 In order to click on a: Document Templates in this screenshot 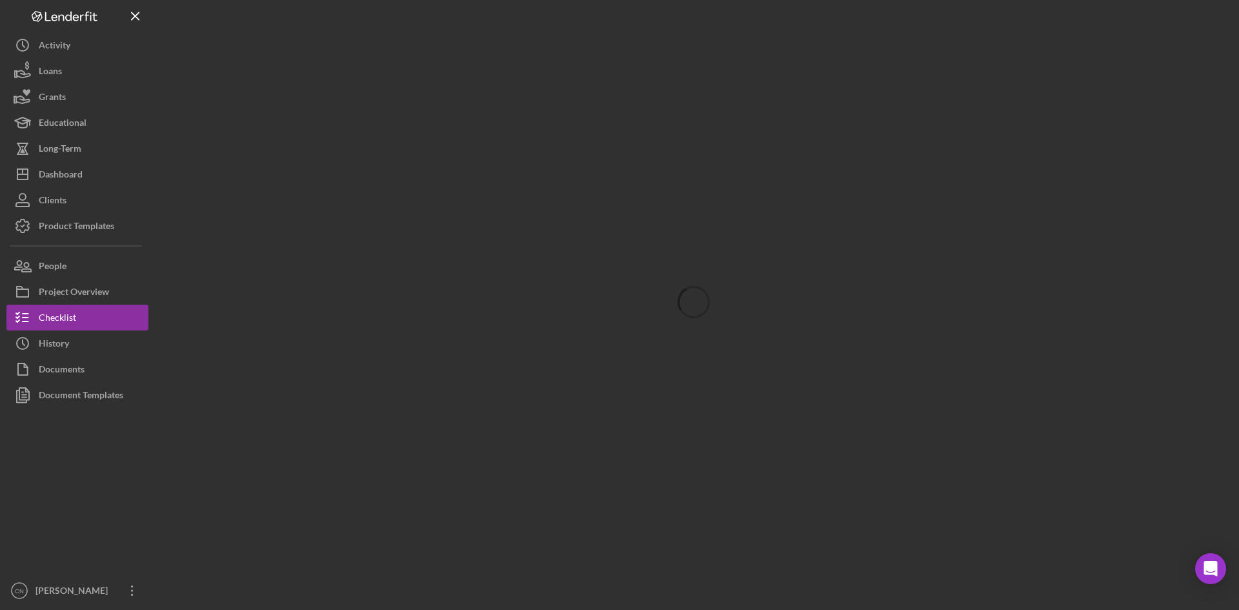, I will do `click(77, 395)`.